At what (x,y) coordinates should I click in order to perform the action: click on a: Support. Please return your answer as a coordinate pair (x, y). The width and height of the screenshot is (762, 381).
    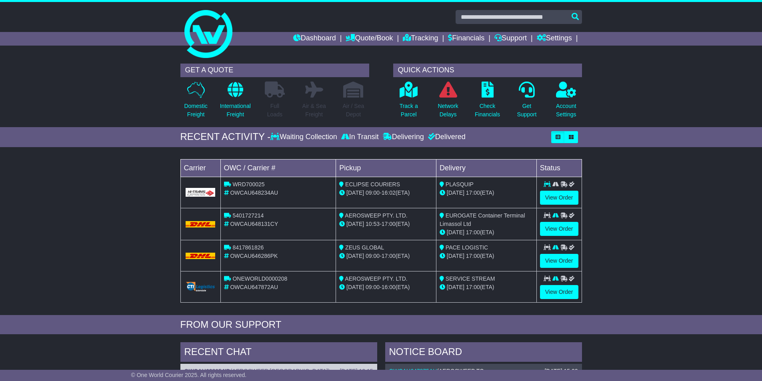
    Looking at the image, I should click on (510, 39).